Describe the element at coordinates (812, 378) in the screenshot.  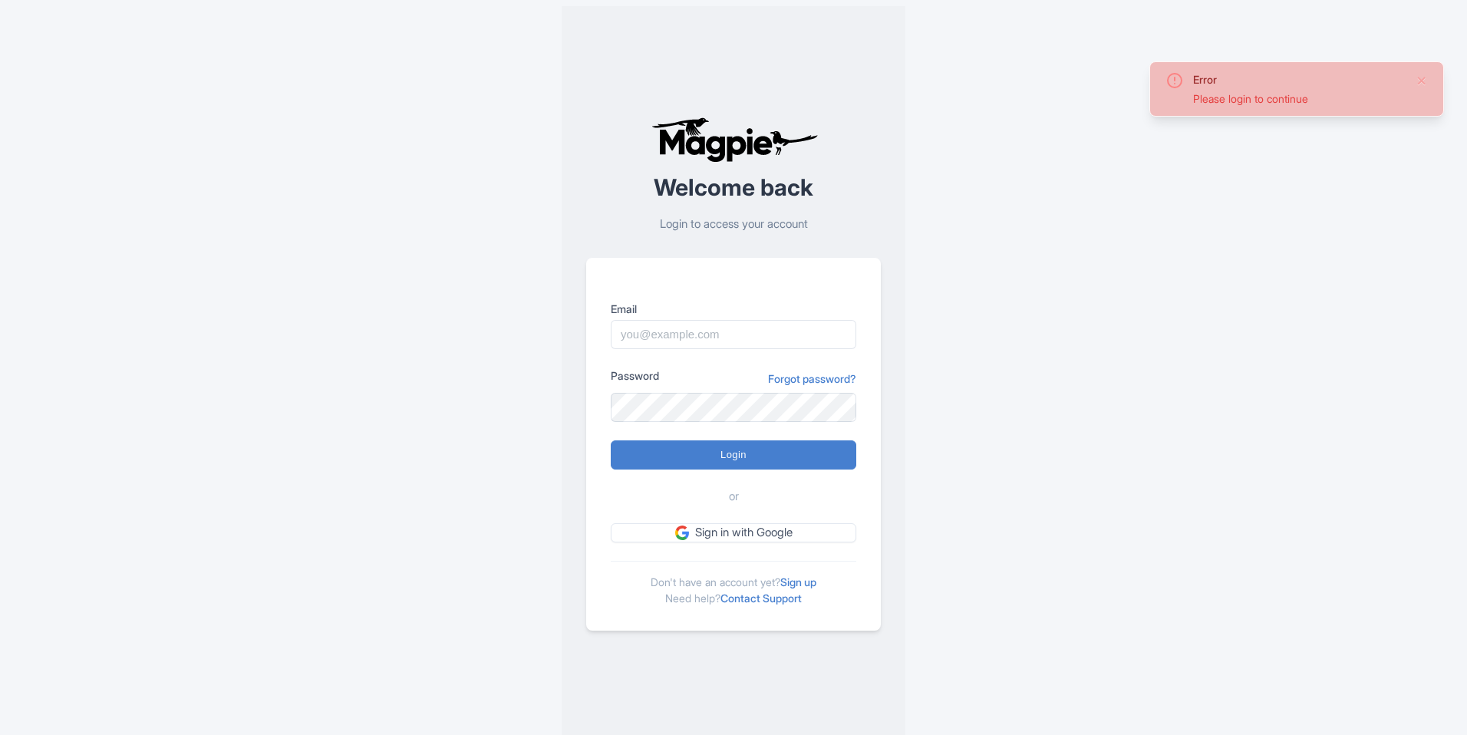
I see `a: Forgot password?` at that location.